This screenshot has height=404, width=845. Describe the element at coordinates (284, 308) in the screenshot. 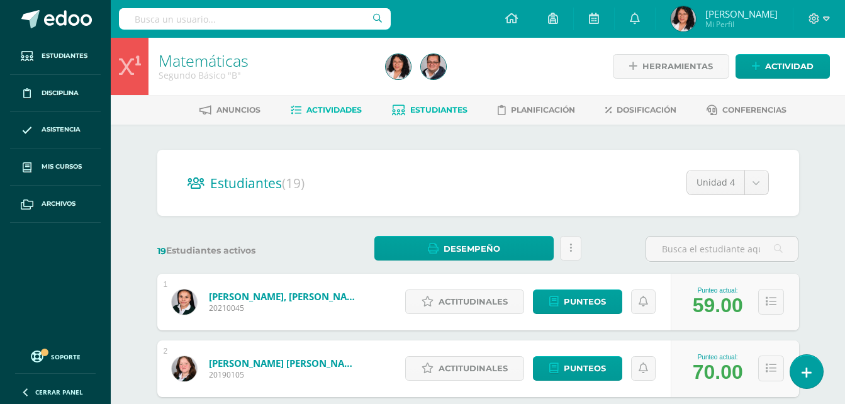

I see `span: 20210045` at that location.